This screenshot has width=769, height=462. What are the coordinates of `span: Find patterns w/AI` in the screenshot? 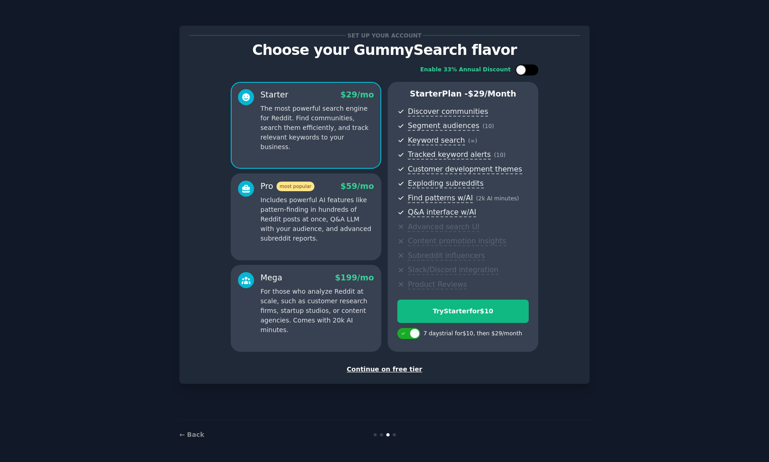 It's located at (440, 198).